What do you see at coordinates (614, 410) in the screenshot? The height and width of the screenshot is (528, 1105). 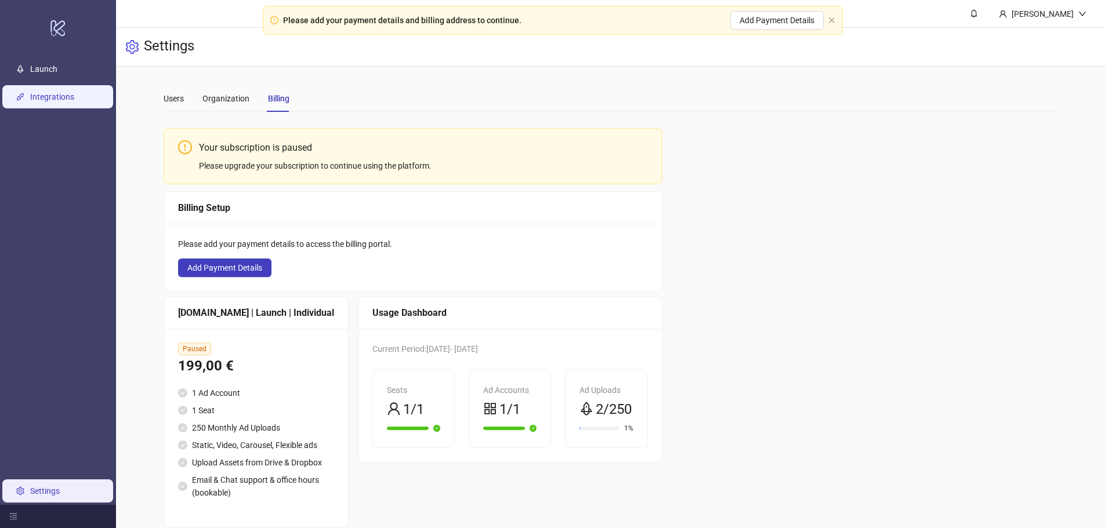 I see `span: 2/250` at bounding box center [614, 410].